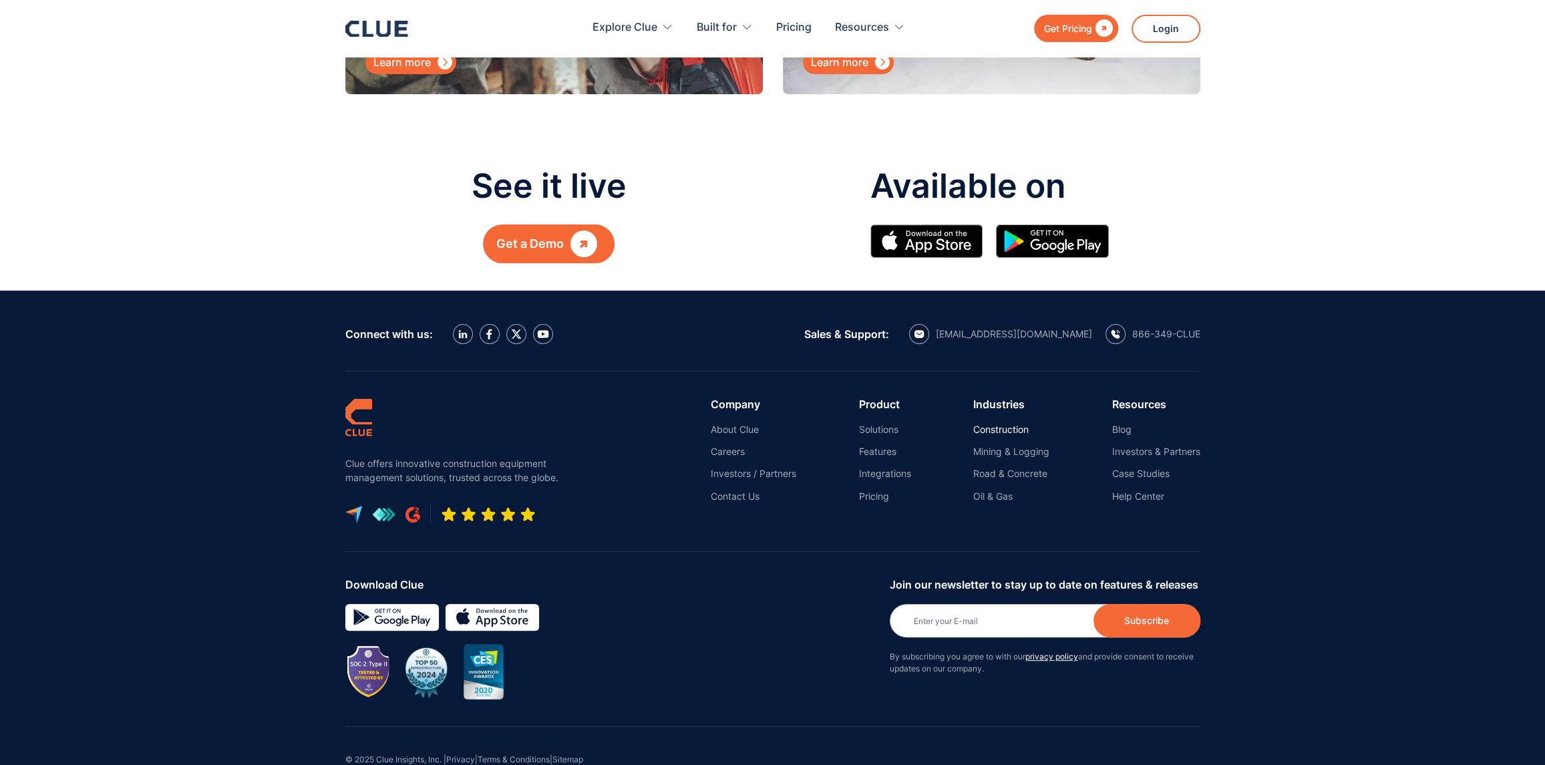 Image resolution: width=1545 pixels, height=765 pixels. I want to click on div: Download Clue, so click(613, 584).